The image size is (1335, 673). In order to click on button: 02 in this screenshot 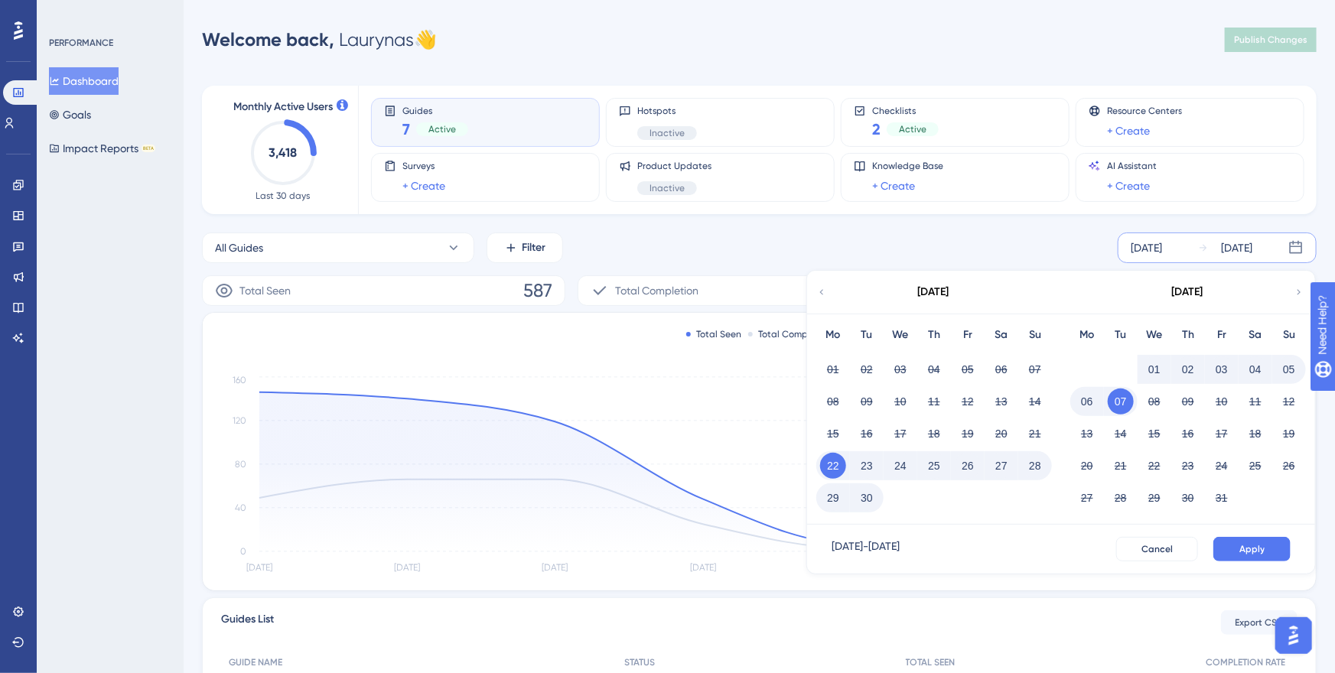, I will do `click(867, 370)`.